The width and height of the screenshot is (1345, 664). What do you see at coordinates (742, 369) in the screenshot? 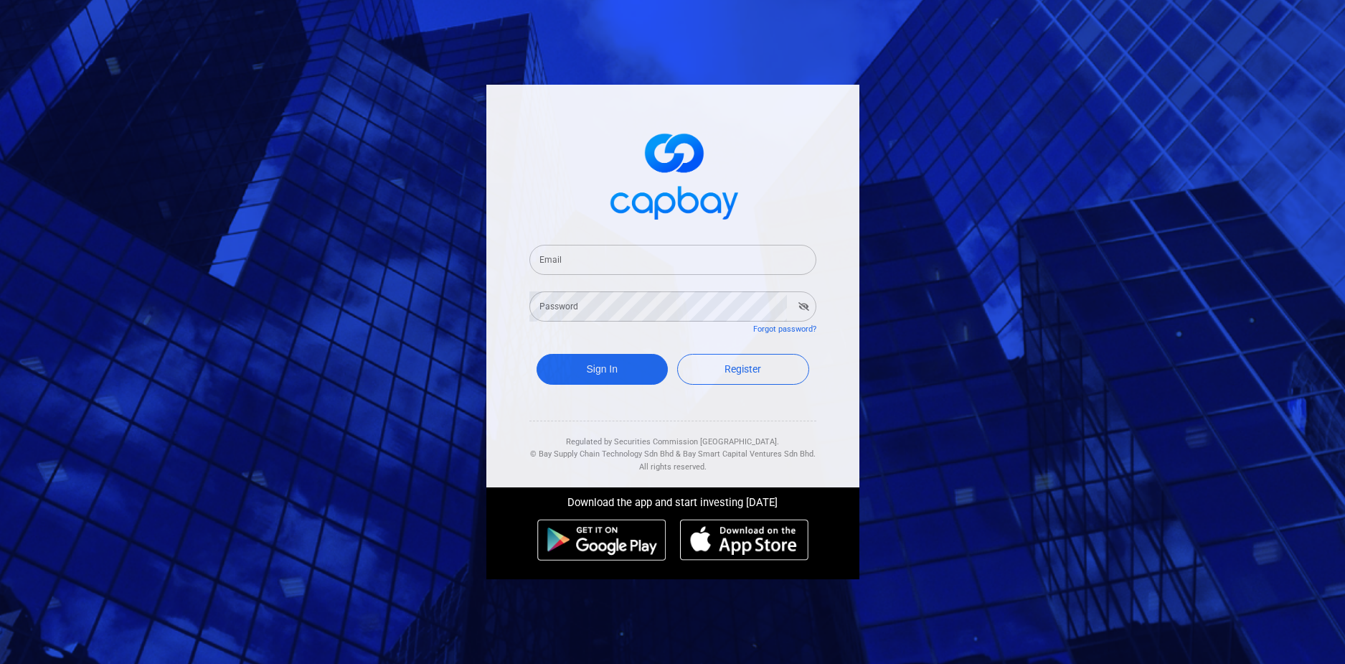
I see `span: Register` at bounding box center [742, 369].